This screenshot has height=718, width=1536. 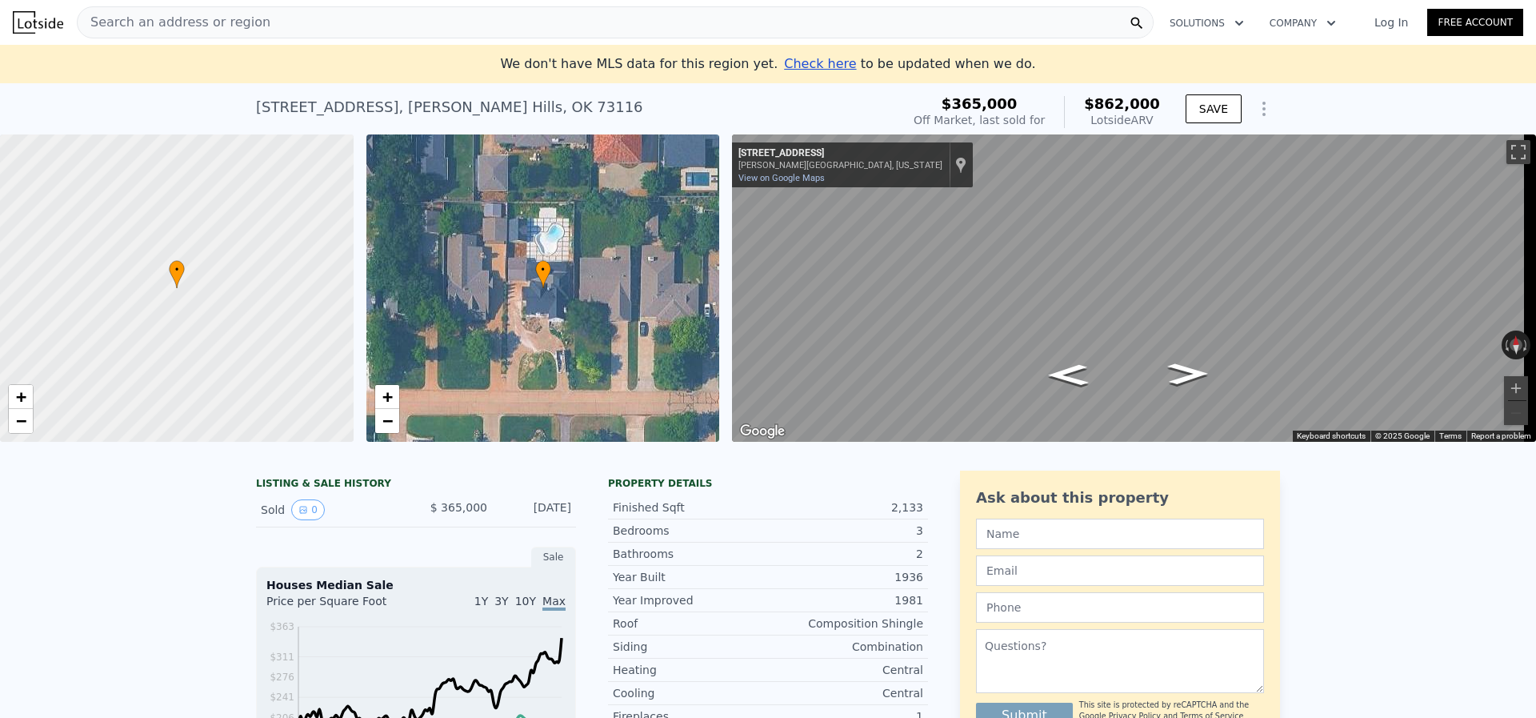 What do you see at coordinates (38, 22) in the screenshot?
I see `img: Lotside` at bounding box center [38, 22].